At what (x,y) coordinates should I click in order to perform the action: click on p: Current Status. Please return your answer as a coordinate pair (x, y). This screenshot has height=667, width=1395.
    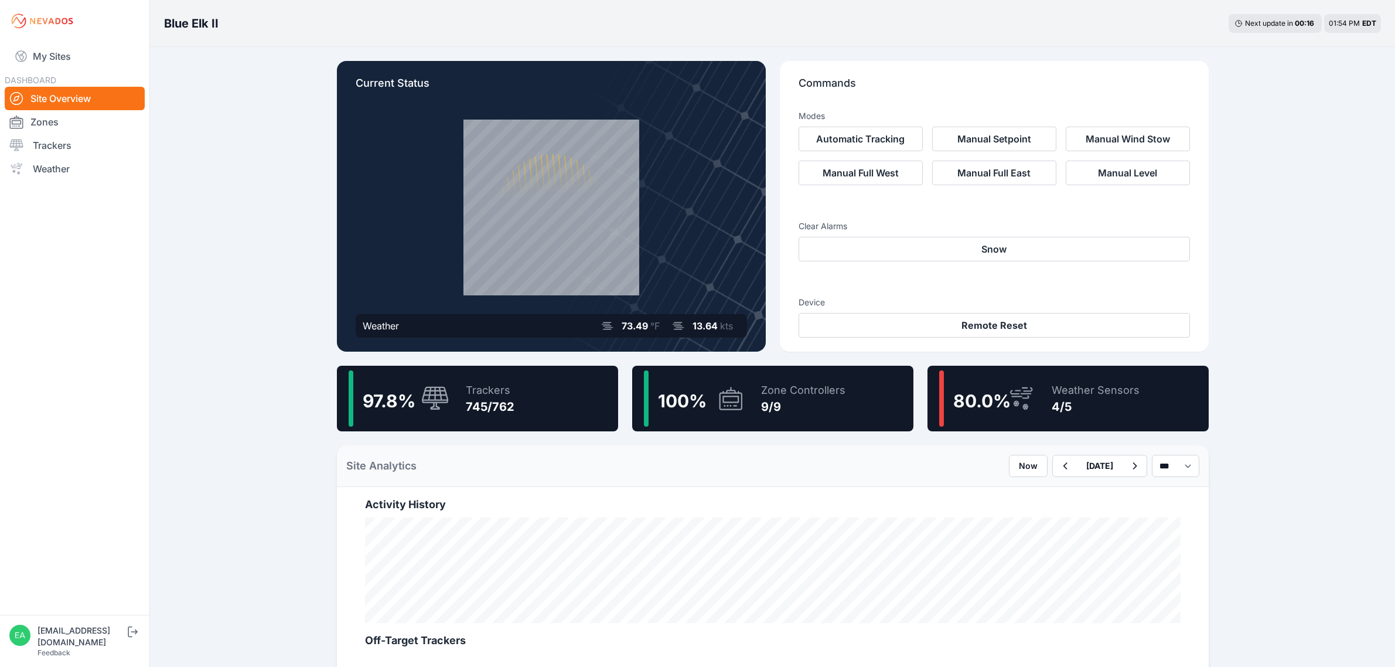
    Looking at the image, I should click on (551, 88).